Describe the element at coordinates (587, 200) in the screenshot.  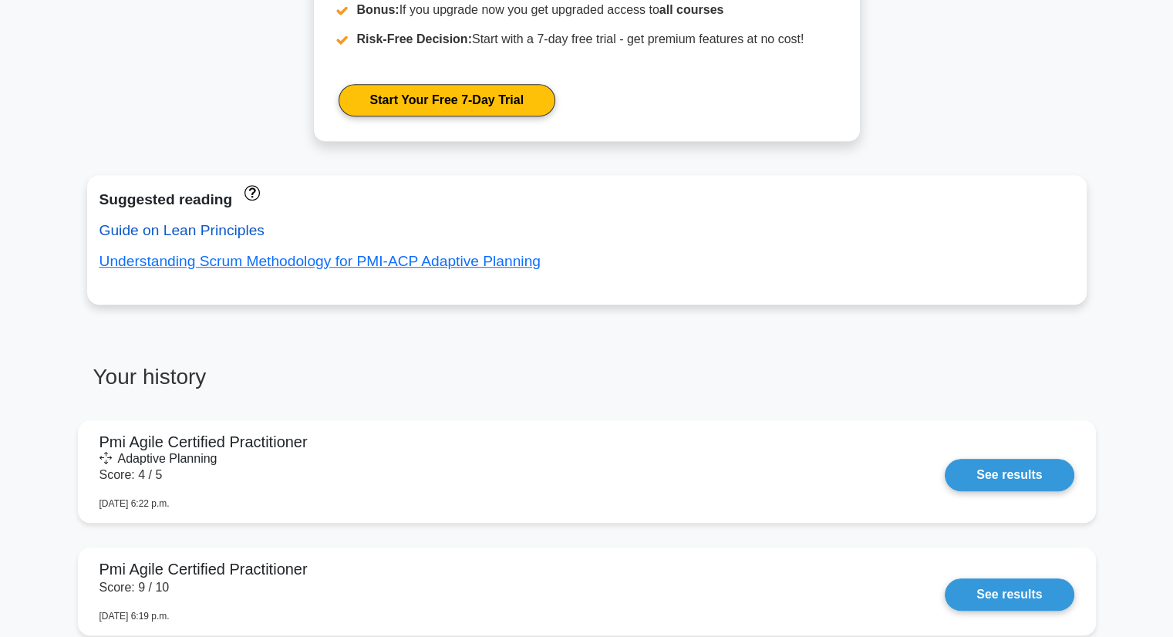
I see `div: Suggested reading` at that location.